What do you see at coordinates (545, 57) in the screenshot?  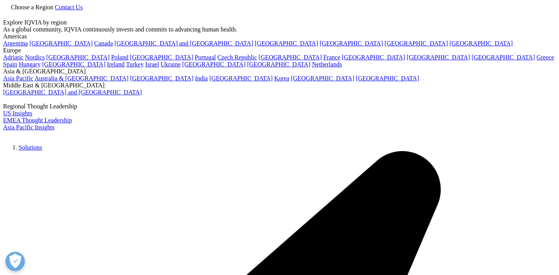 I see `a: Greece` at bounding box center [545, 57].